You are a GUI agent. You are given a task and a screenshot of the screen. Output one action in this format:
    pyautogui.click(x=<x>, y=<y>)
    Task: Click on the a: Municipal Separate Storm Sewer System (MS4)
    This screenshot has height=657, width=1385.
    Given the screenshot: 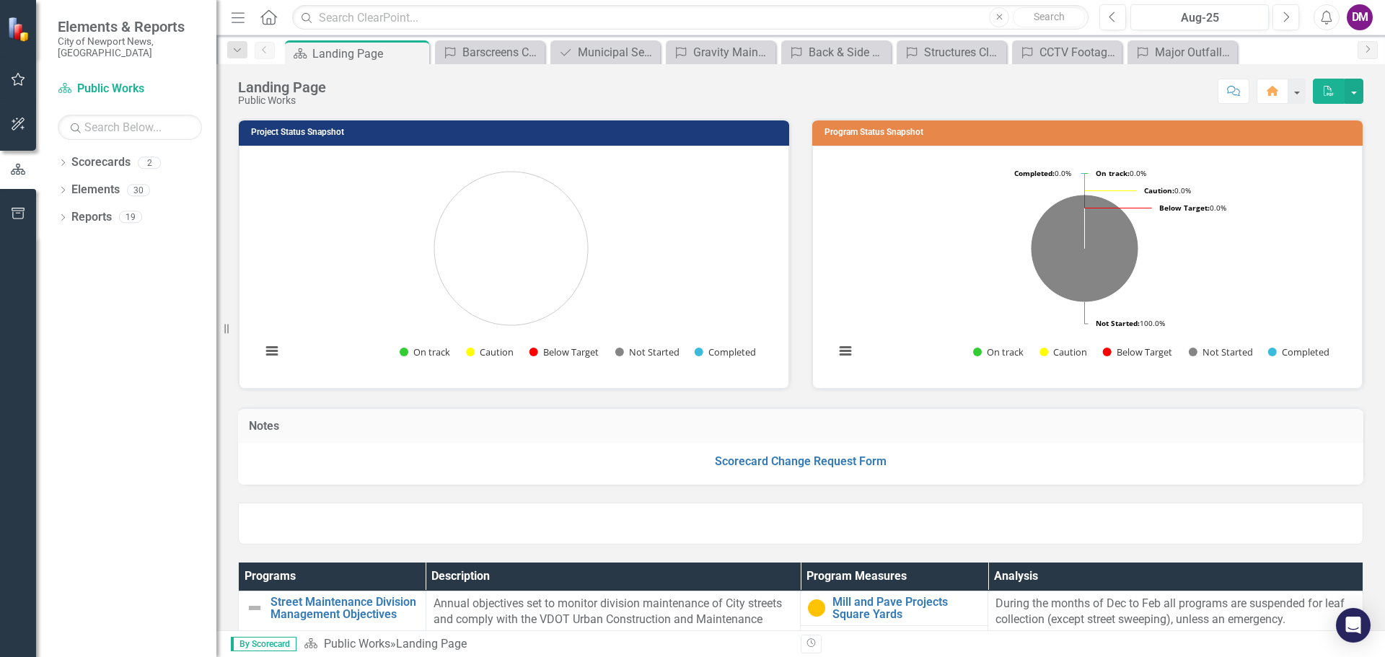 What is the action you would take?
    pyautogui.click(x=605, y=52)
    